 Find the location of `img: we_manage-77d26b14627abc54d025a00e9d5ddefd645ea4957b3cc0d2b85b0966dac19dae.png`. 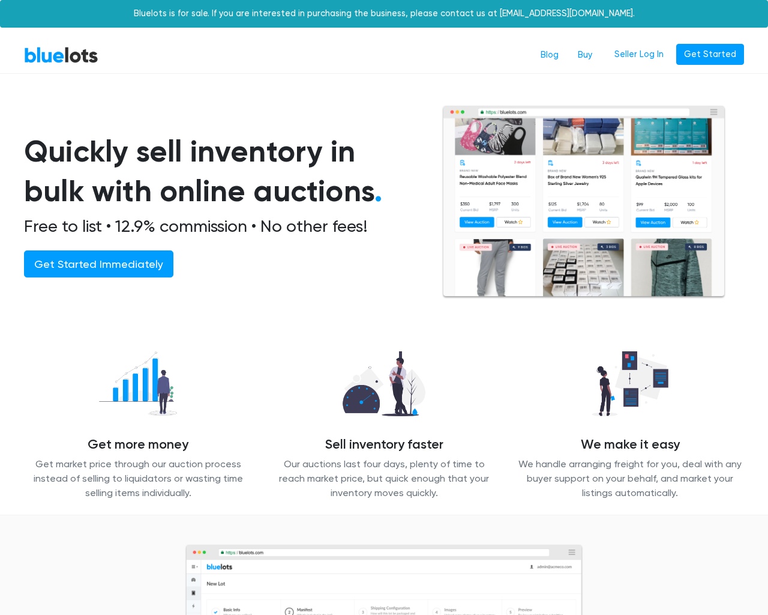

img: we_manage-77d26b14627abc54d025a00e9d5ddefd645ea4957b3cc0d2b85b0966dac19dae.png is located at coordinates (630, 384).